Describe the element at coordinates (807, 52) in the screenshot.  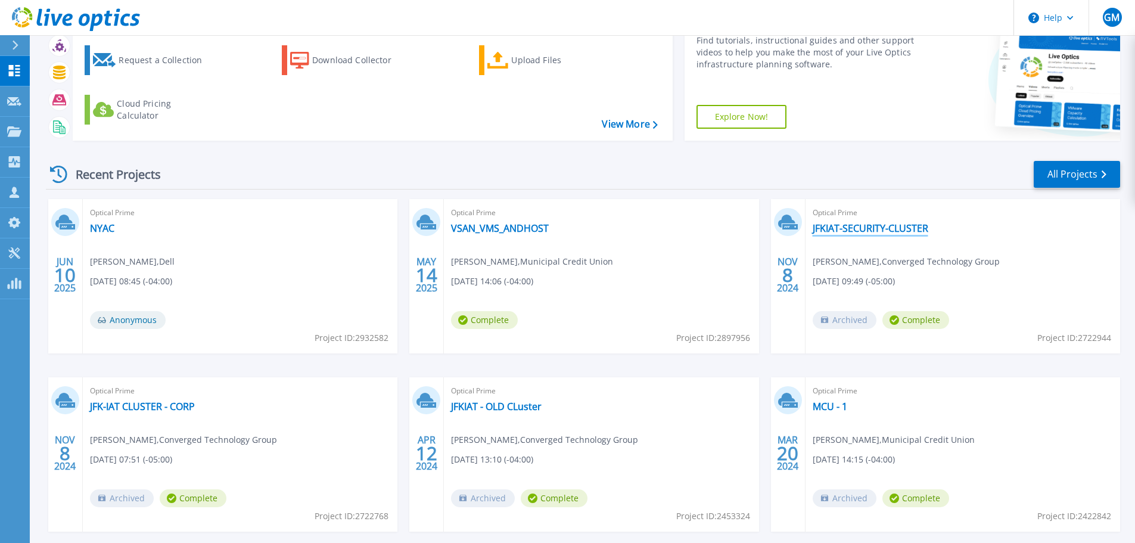
I see `div: Find tutorials, instructional guides and other support videos to help you make the most of your L...` at that location.